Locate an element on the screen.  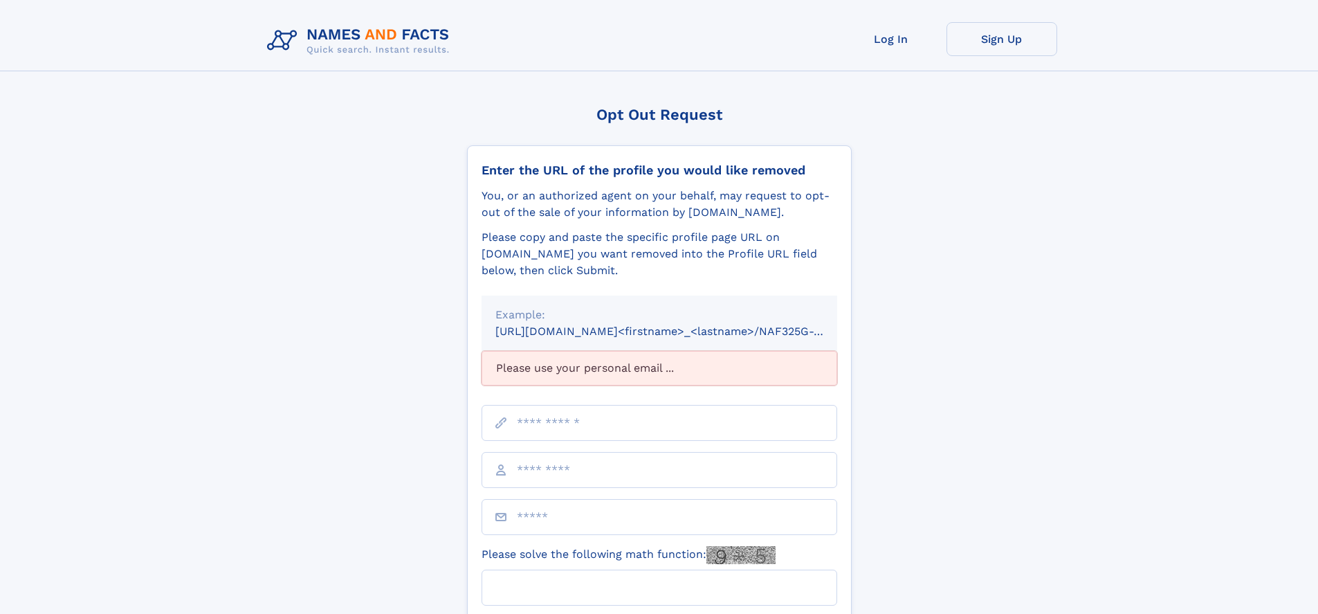
a: Log In is located at coordinates (891, 39).